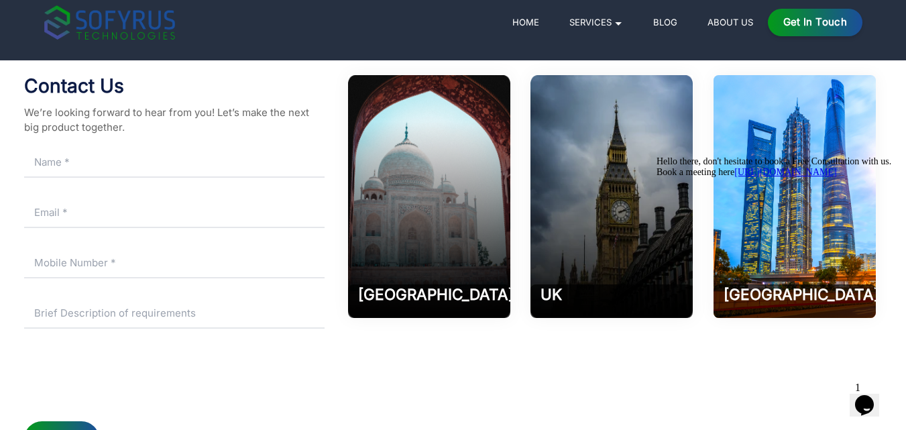 This screenshot has height=430, width=906. What do you see at coordinates (664, 22) in the screenshot?
I see `a: Blog` at bounding box center [664, 22].